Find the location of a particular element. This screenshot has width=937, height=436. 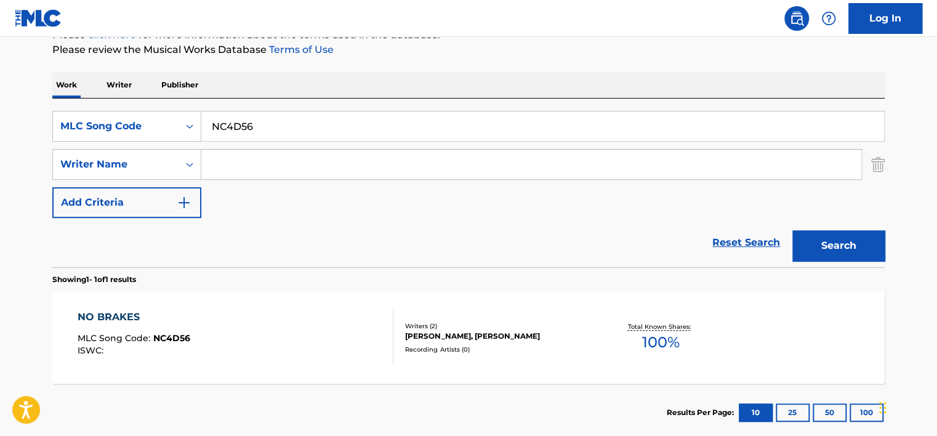

span: 100 % is located at coordinates (660, 342).